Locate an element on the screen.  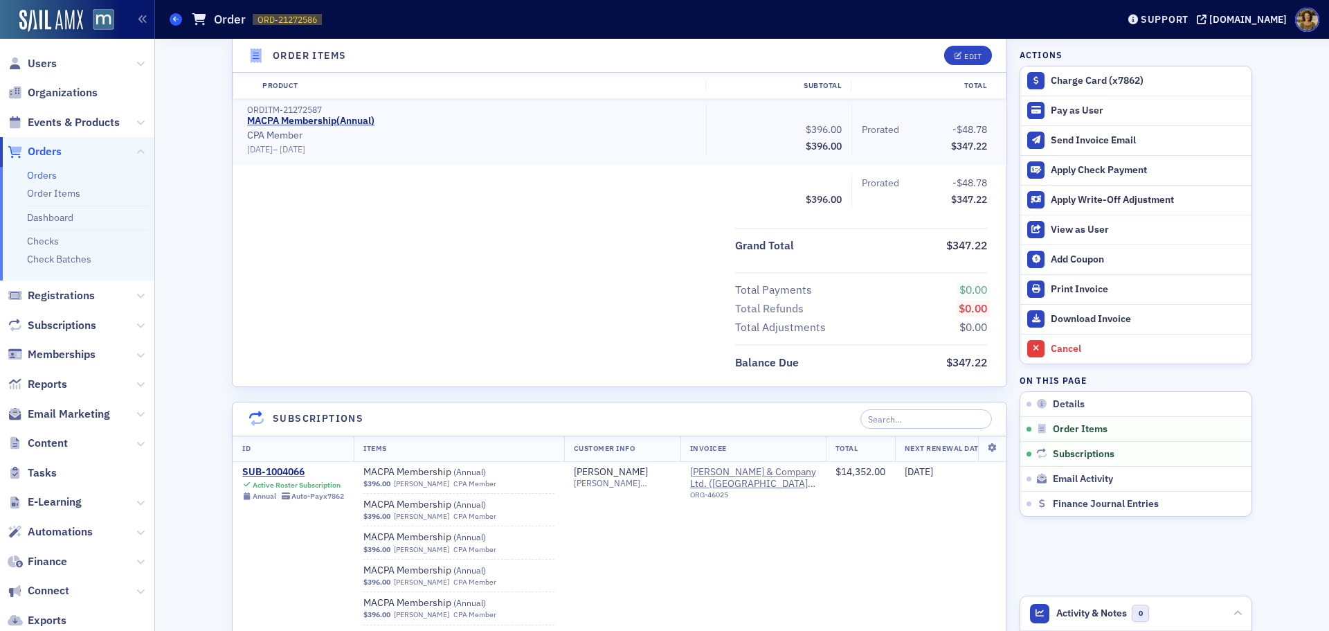
span: Automations is located at coordinates (60, 532).